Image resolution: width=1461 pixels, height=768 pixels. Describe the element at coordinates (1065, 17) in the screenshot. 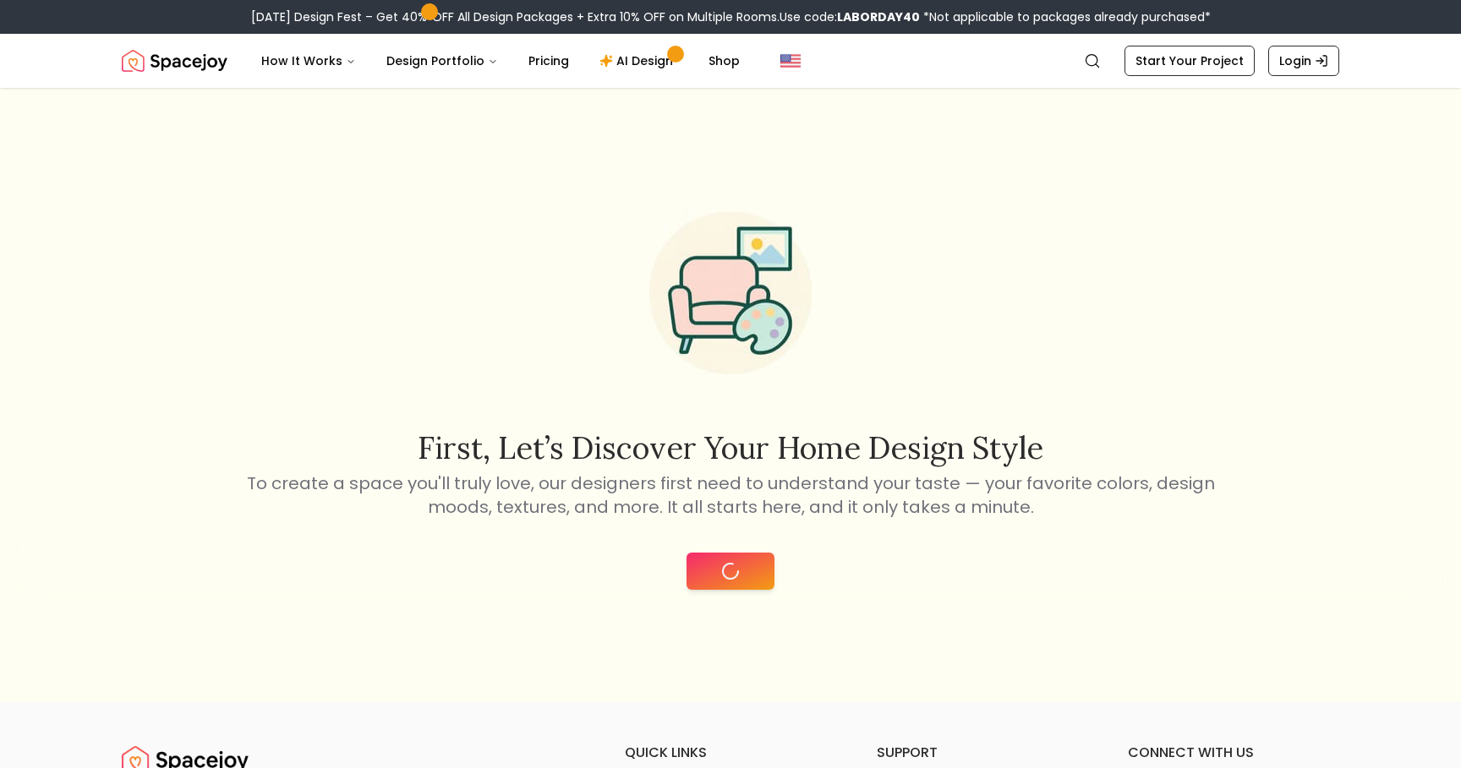

I see `span: *Not applicable to packages already purchased*` at that location.